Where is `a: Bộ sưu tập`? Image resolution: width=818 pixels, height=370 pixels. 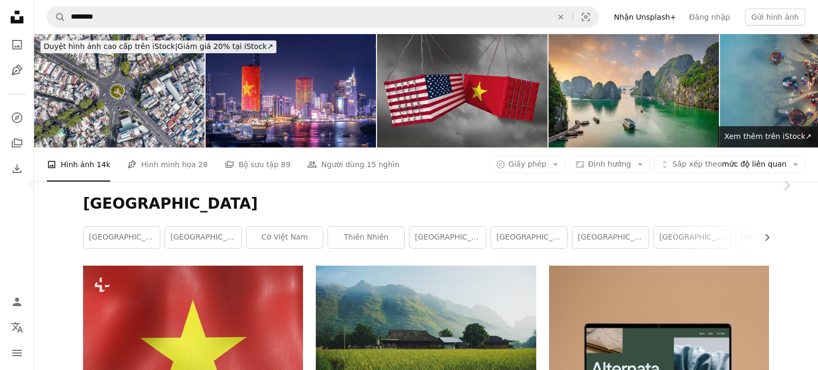 a: Bộ sưu tập is located at coordinates (17, 143).